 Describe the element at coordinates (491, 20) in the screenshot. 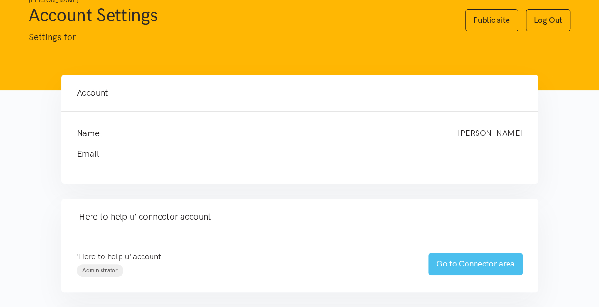

I see `a: Public site` at that location.